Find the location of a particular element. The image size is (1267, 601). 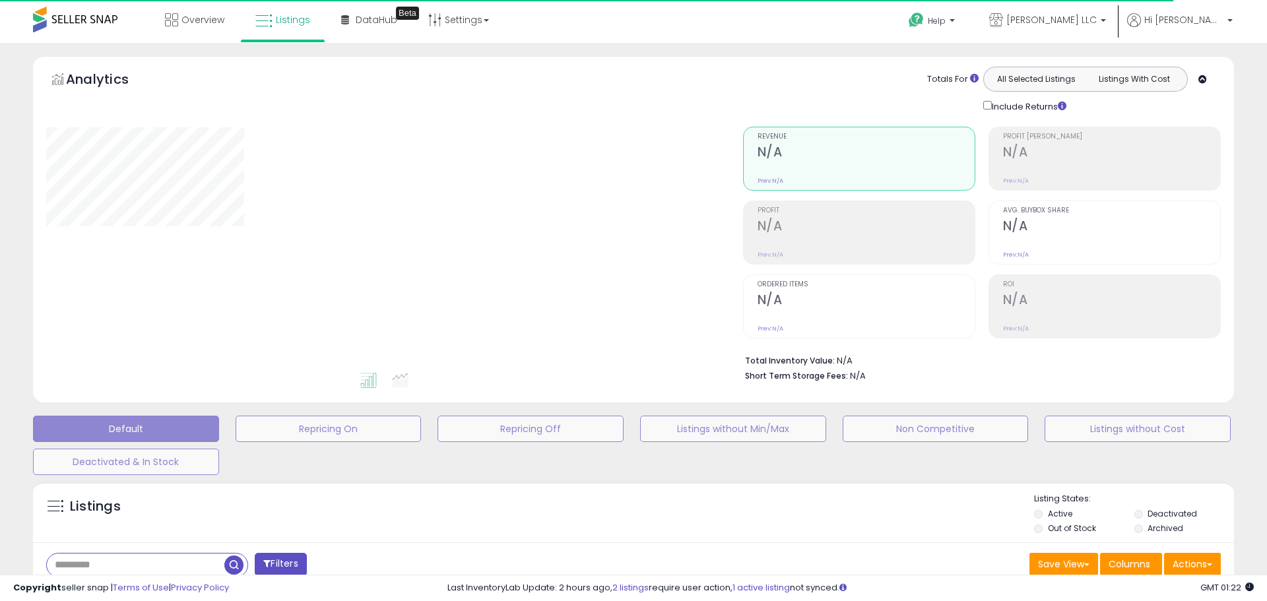

button: Default is located at coordinates (126, 429).